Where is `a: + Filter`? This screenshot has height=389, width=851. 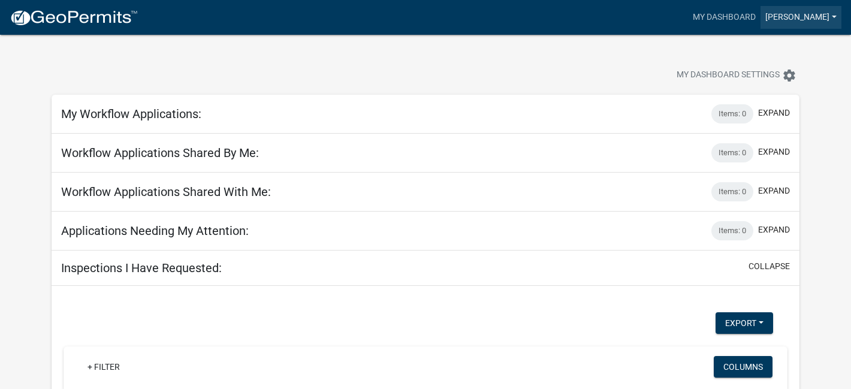
a: + Filter is located at coordinates (104, 367).